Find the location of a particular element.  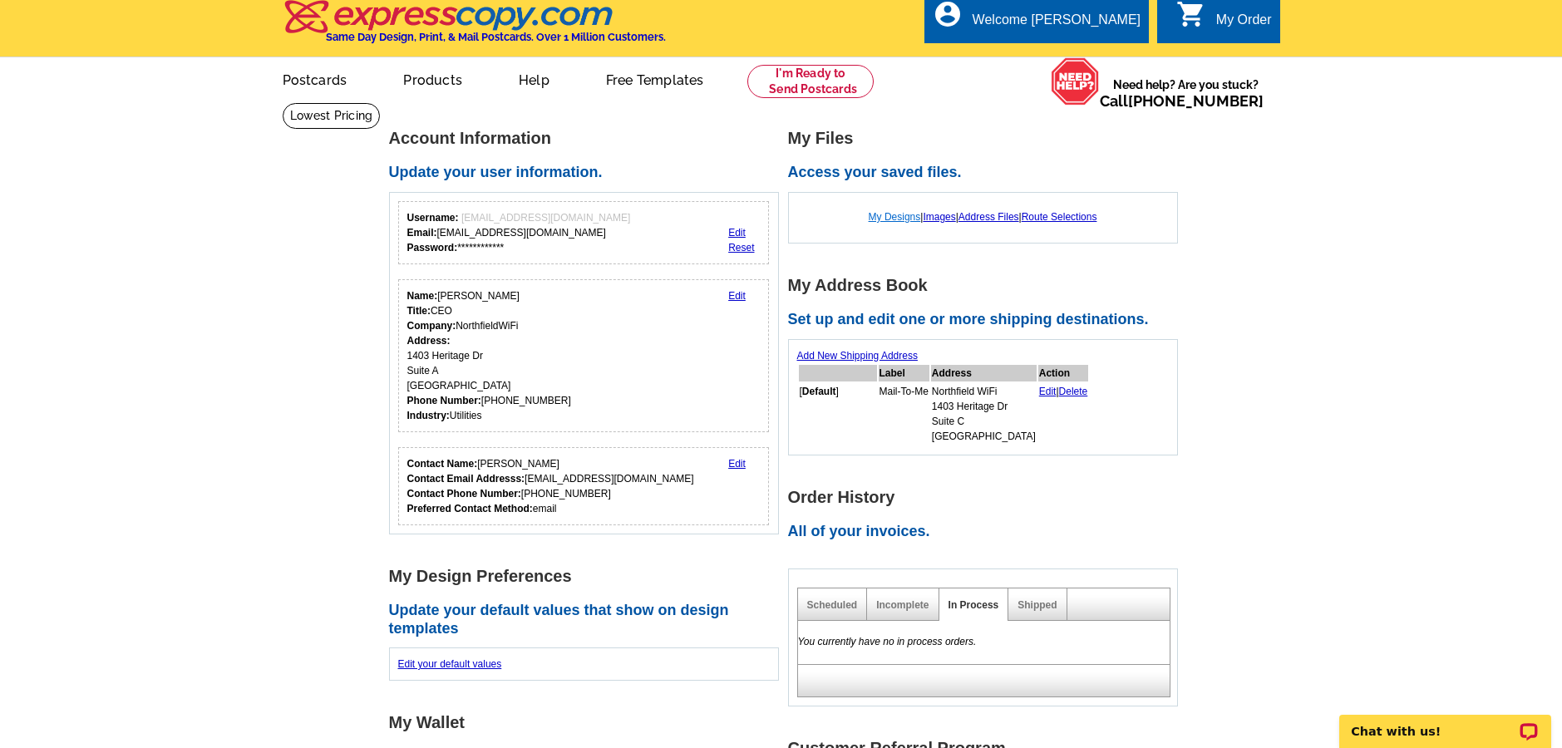

strong: Contact Phone Number: is located at coordinates (464, 494).